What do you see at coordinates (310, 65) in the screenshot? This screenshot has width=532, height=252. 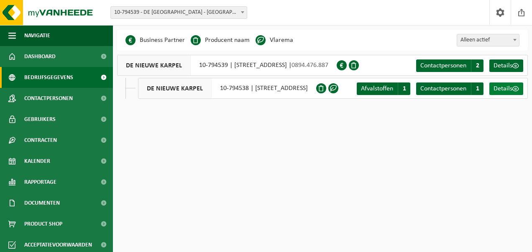 I see `span: 0894.476.887` at bounding box center [310, 65].